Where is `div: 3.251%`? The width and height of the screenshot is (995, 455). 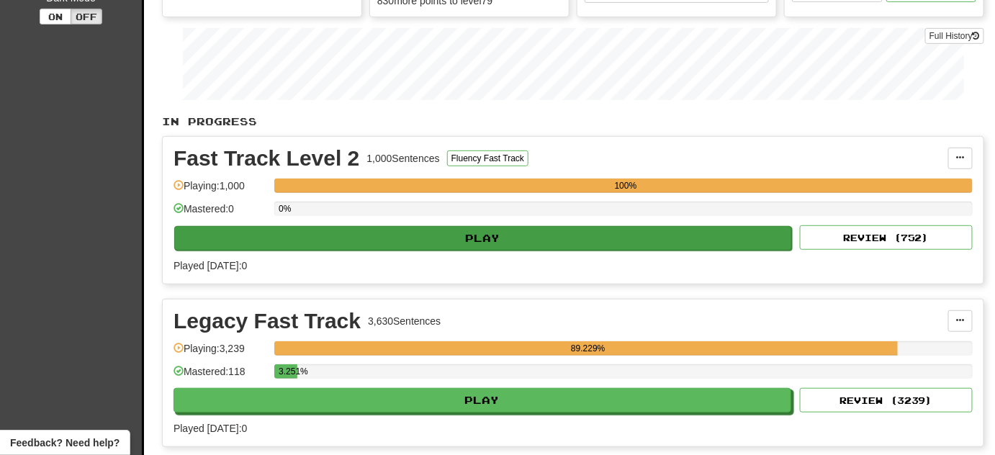
div: 3.251% is located at coordinates (287, 371).